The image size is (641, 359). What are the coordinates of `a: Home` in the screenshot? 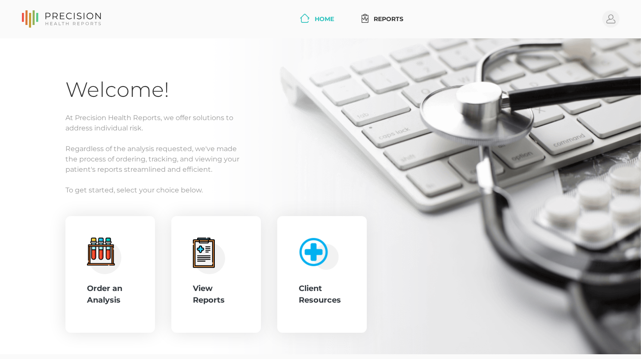 It's located at (317, 19).